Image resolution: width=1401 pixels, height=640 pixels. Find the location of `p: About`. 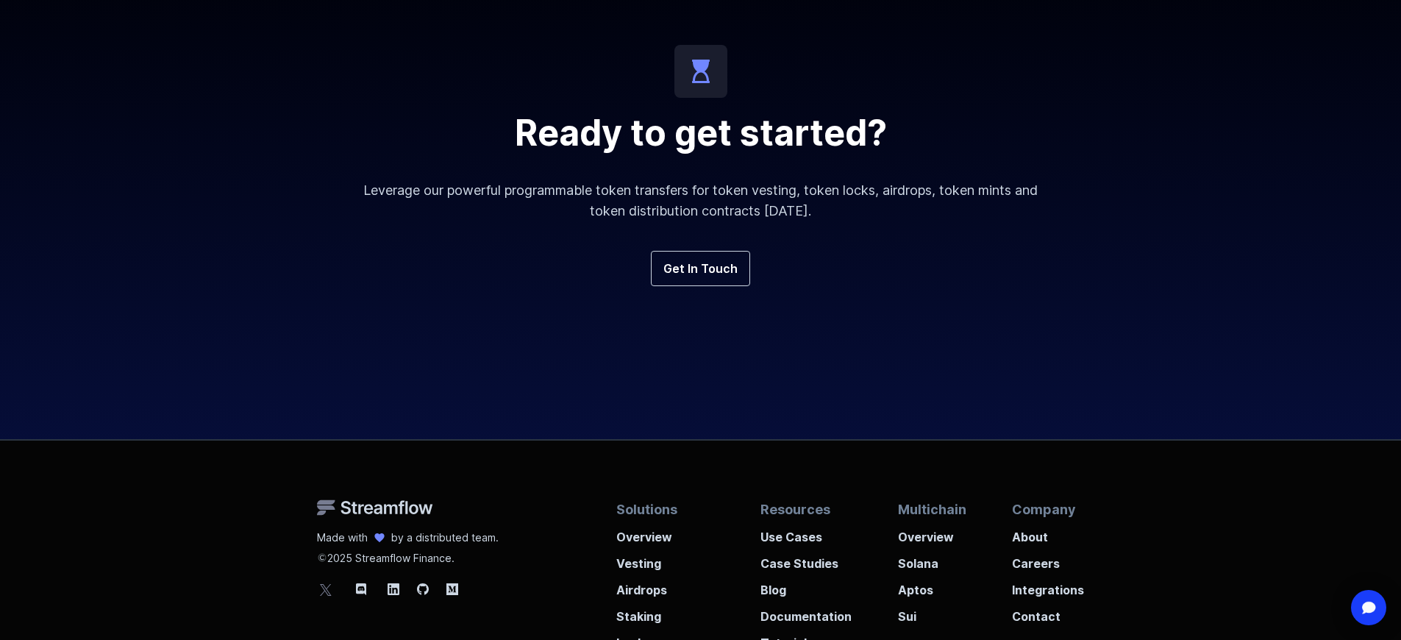

p: About is located at coordinates (1048, 533).